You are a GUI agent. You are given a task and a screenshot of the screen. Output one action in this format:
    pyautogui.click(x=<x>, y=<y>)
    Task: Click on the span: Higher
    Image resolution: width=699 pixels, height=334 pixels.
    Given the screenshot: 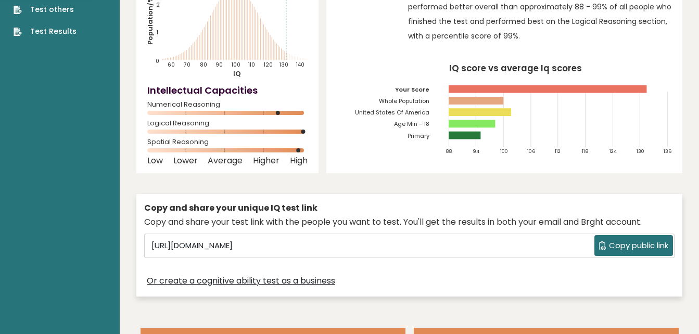 What is the action you would take?
    pyautogui.click(x=266, y=161)
    